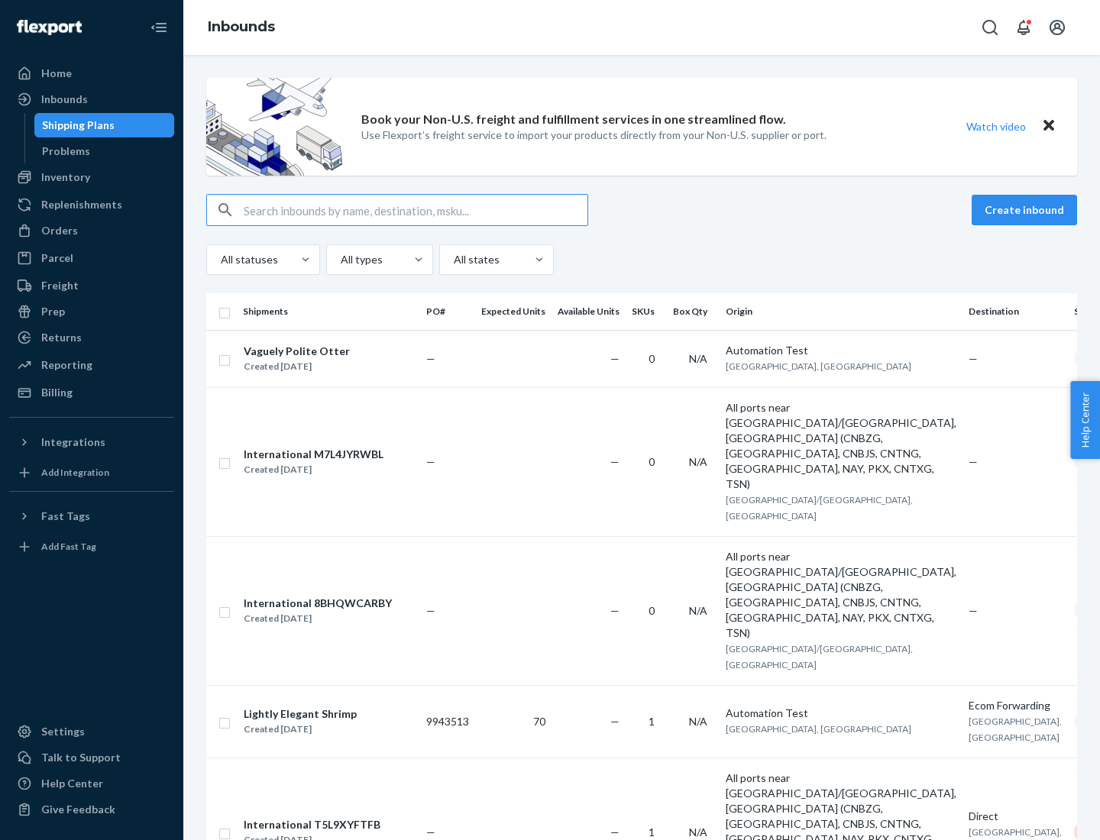 Image resolution: width=1100 pixels, height=840 pixels. Describe the element at coordinates (92, 758) in the screenshot. I see `a: Talk to Support` at that location.